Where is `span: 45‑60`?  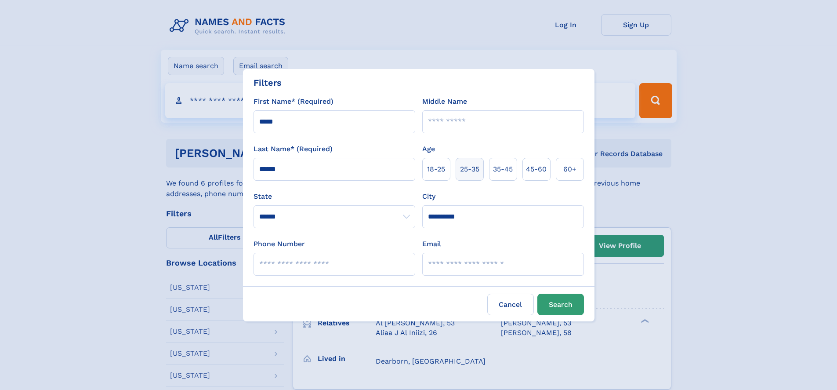
span: 45‑60 is located at coordinates (536, 169).